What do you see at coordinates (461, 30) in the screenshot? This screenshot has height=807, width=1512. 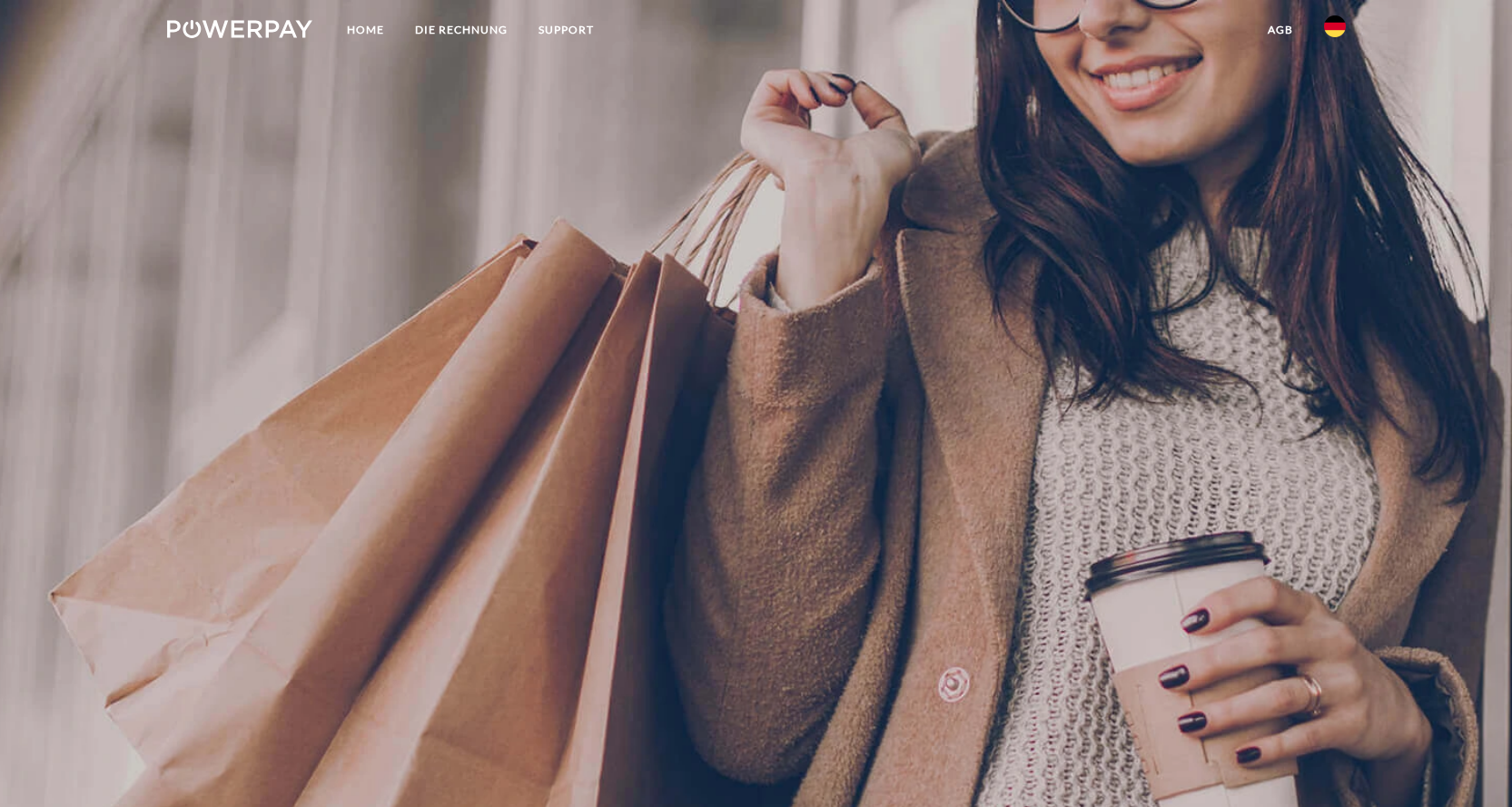 I see `a: DIE RECHNUNG` at bounding box center [461, 30].